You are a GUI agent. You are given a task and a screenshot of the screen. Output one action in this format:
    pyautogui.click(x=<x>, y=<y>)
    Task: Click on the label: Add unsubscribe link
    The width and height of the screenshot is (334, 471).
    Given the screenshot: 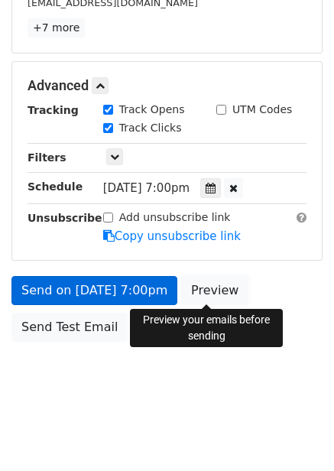 What is the action you would take?
    pyautogui.click(x=175, y=217)
    